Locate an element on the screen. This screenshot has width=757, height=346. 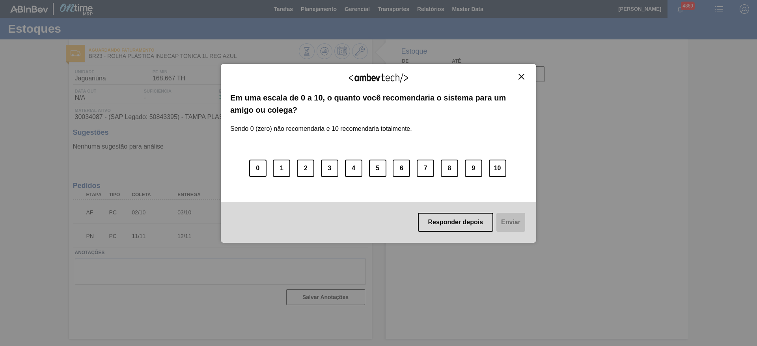
button: 3 is located at coordinates (330, 168).